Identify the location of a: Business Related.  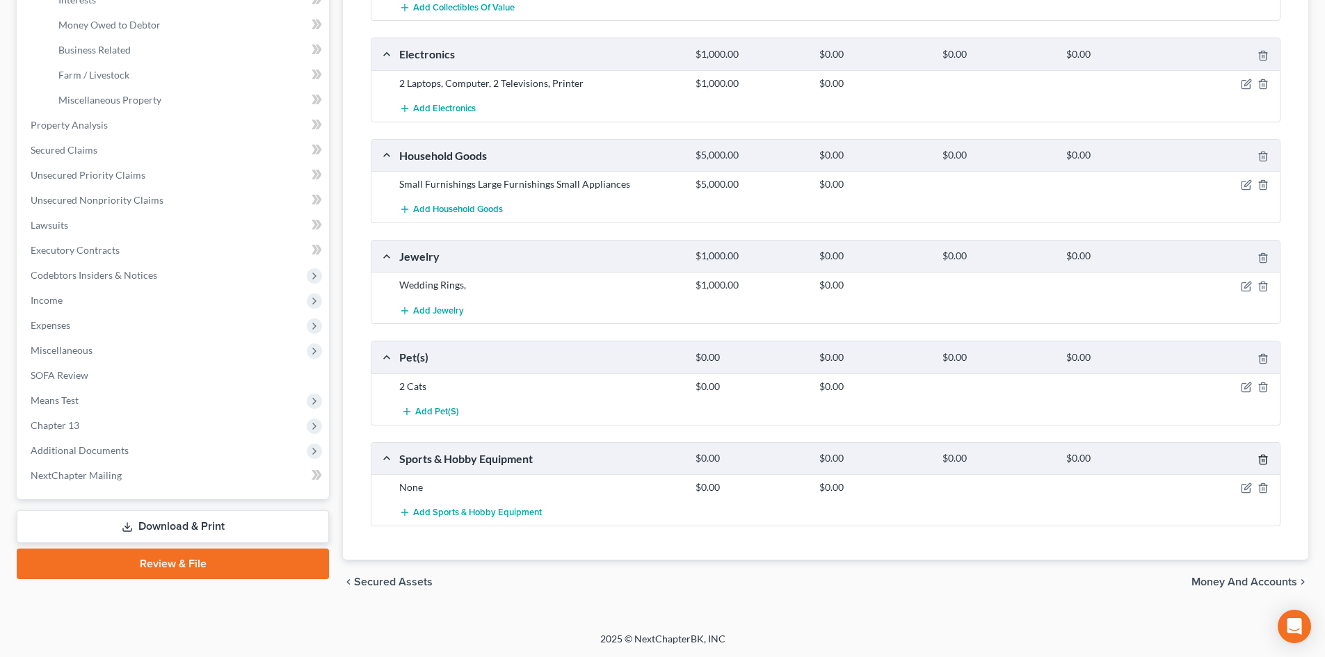
(188, 50).